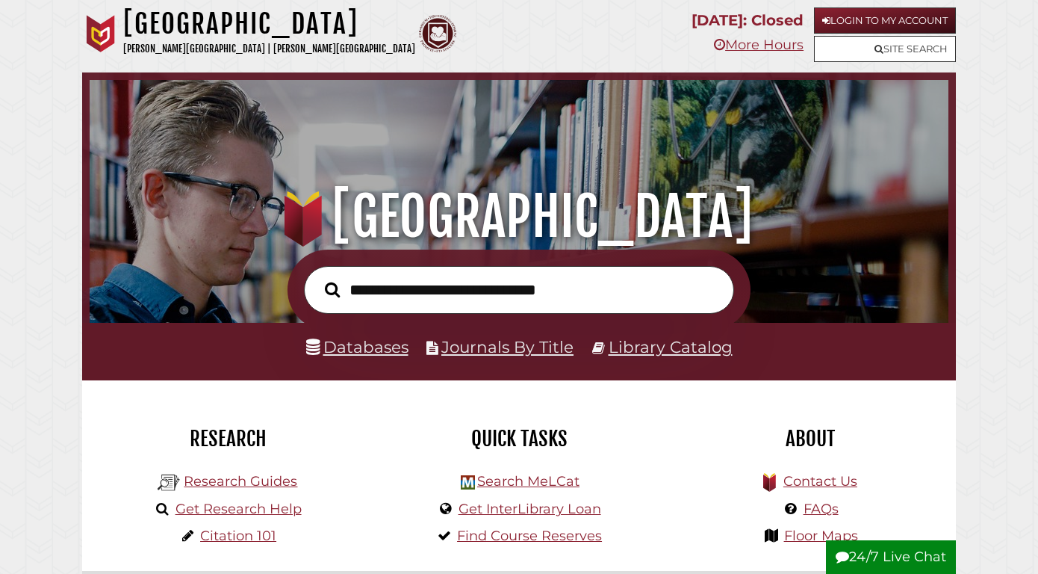 Image resolution: width=1038 pixels, height=574 pixels. Describe the element at coordinates (357, 347) in the screenshot. I see `a: Databases` at that location.